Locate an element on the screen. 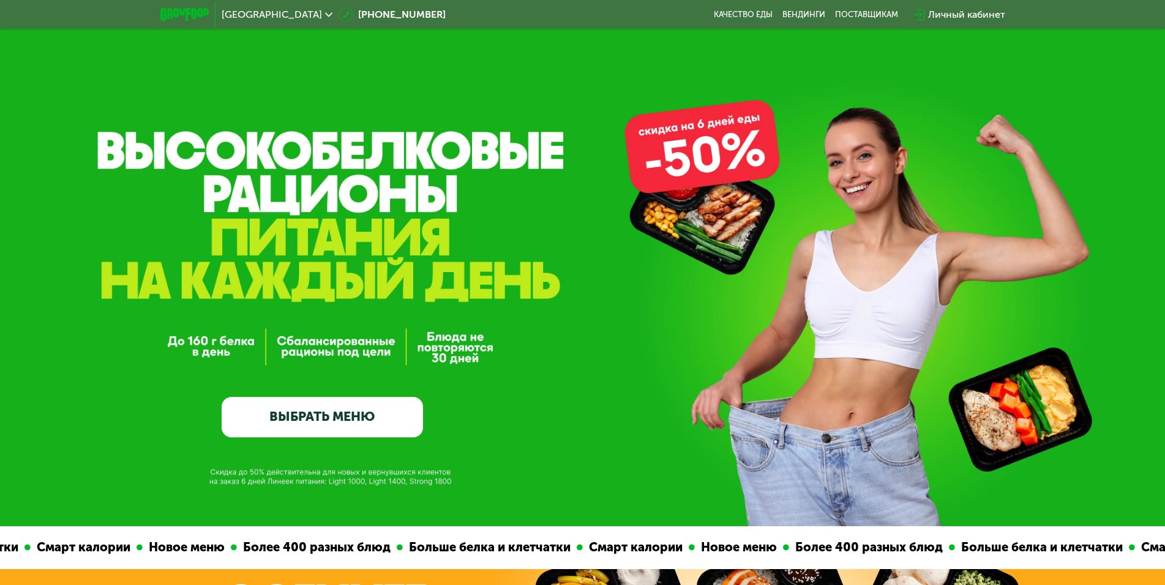 This screenshot has width=1165, height=585. div: Смарт калории is located at coordinates (579, 547).